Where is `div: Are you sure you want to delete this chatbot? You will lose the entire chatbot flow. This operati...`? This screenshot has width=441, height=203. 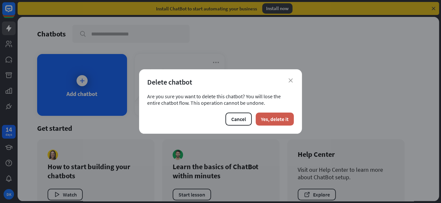 div: Are you sure you want to delete this chatbot? You will lose the entire chatbot flow. This operati... is located at coordinates (221, 100).